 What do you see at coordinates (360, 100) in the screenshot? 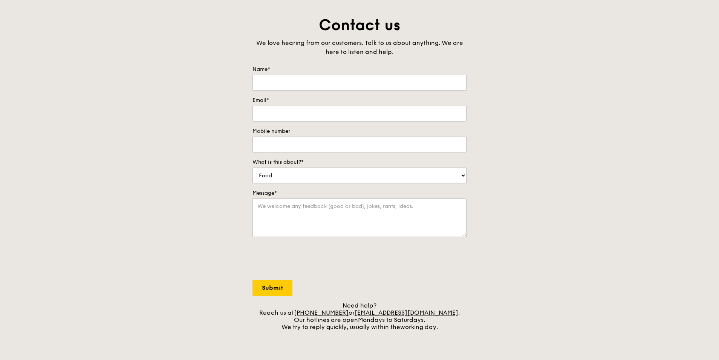
I see `label: Email*` at bounding box center [360, 100].